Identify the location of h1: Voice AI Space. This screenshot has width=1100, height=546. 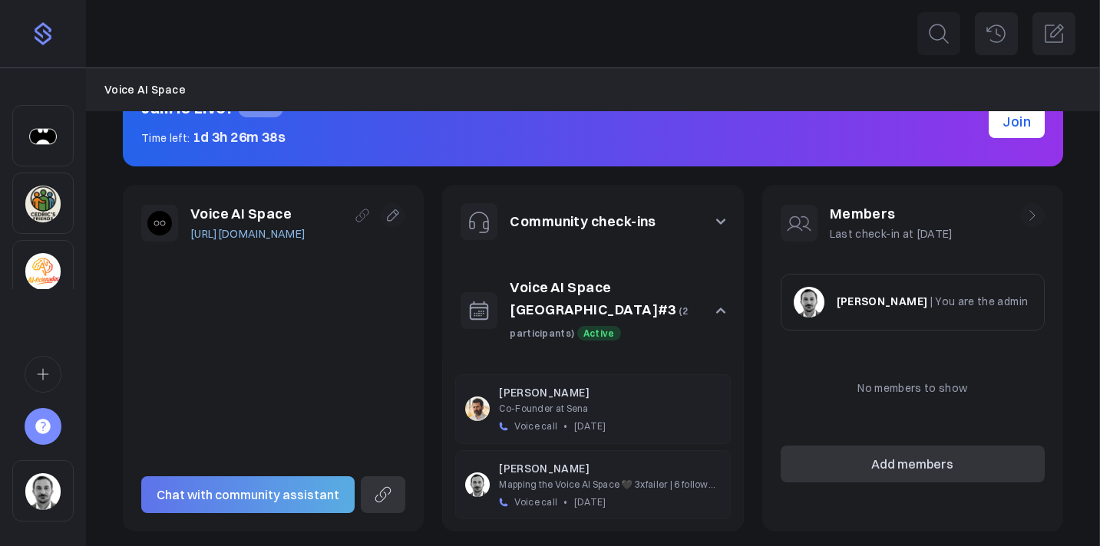
(248, 214).